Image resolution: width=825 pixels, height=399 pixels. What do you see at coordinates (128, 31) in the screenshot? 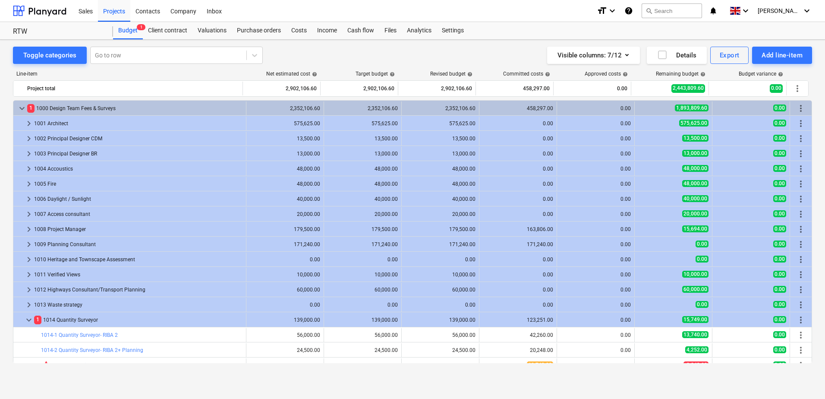
I see `a: Budget1` at bounding box center [128, 31].